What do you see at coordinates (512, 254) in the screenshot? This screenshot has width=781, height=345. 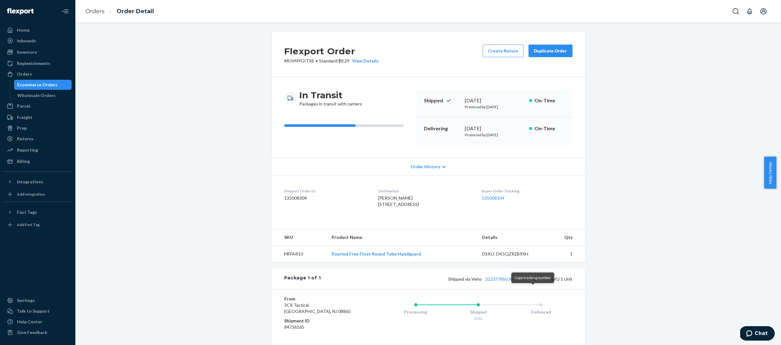 I see `div: DSKU: DK5QZR2B9XH` at bounding box center [512, 254].